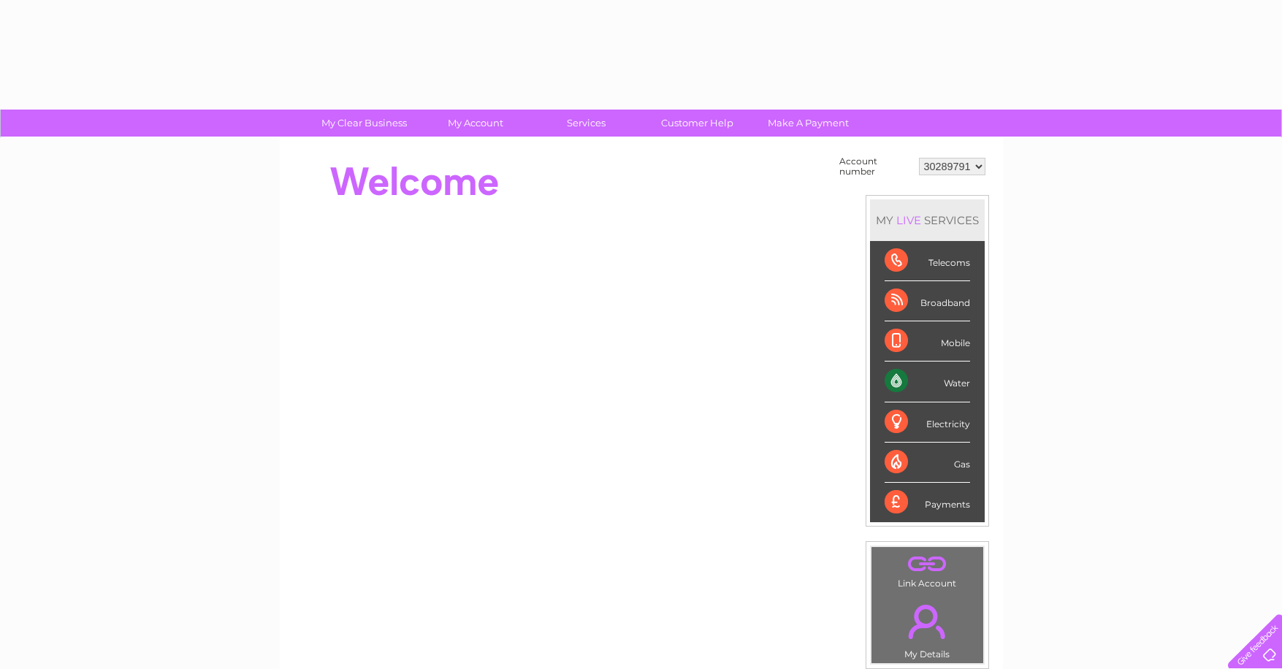 This screenshot has width=1282, height=669. Describe the element at coordinates (927, 301) in the screenshot. I see `div: Broadband` at that location.